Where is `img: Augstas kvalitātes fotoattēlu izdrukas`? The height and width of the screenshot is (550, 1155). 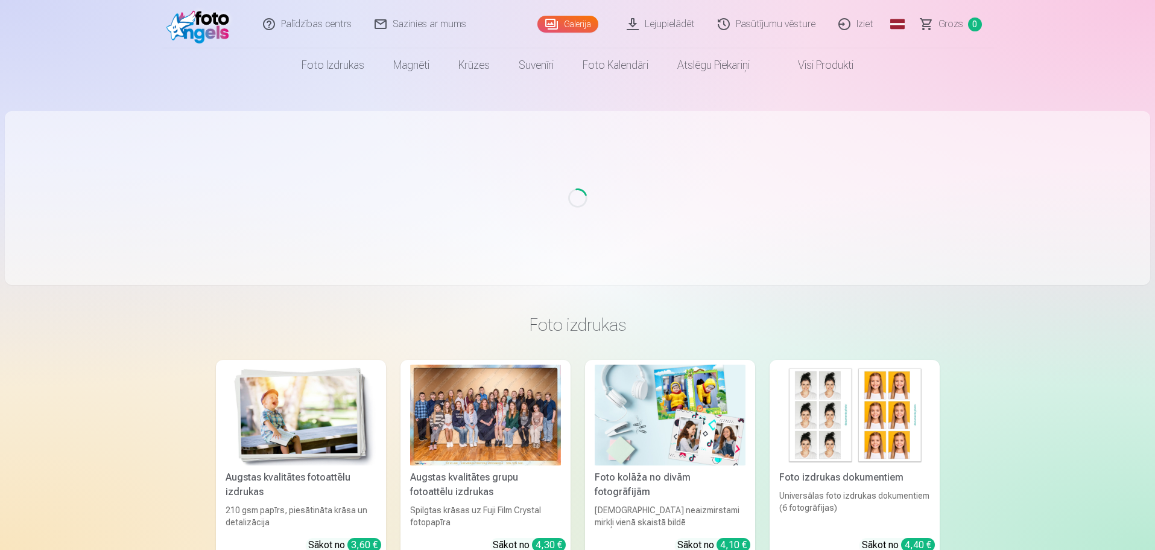
img: Augstas kvalitātes fotoattēlu izdrukas is located at coordinates (301, 414).